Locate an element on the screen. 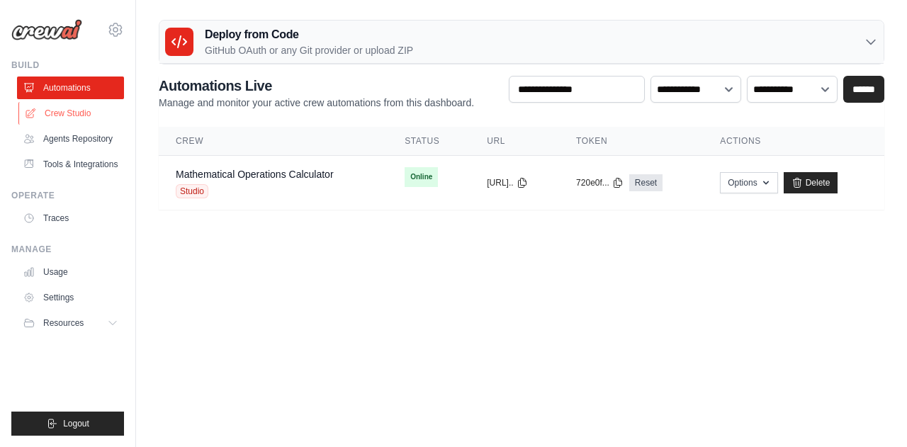 The height and width of the screenshot is (447, 907). button: Logout is located at coordinates (67, 424).